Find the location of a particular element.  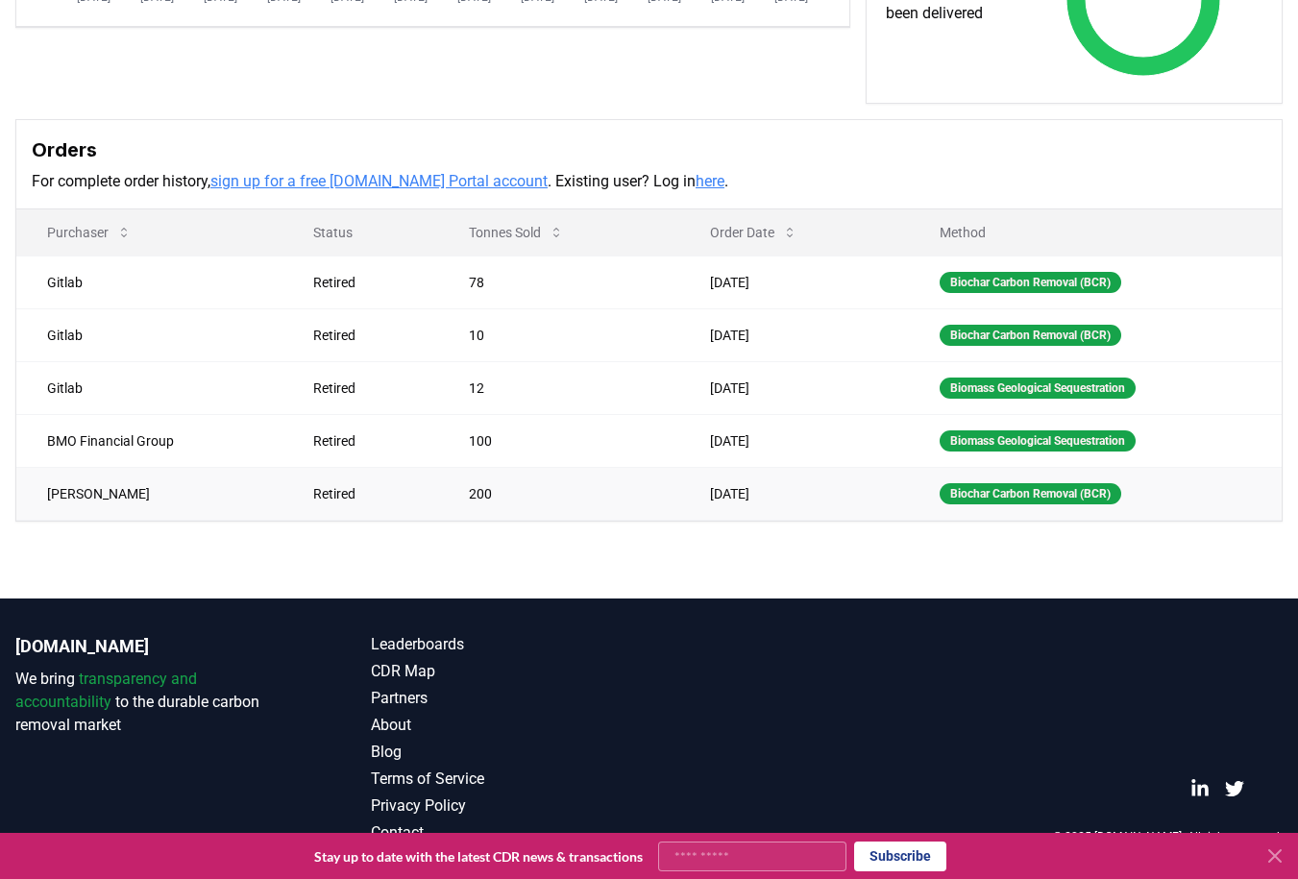

a: Twitter is located at coordinates (1235, 789).